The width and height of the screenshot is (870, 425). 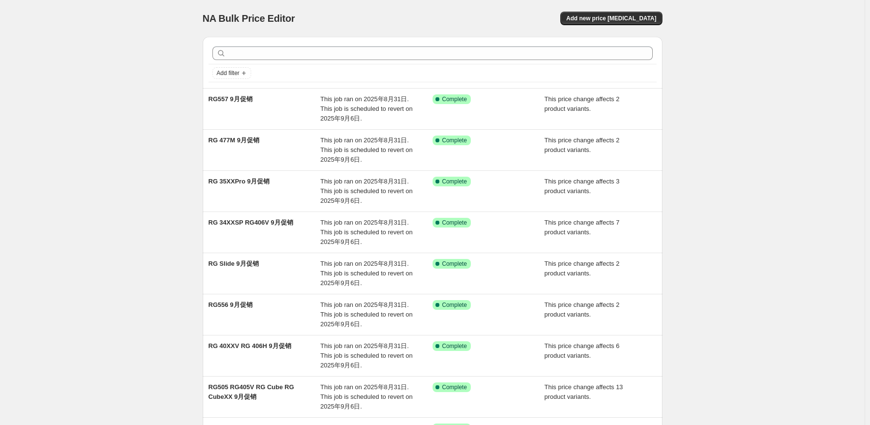 I want to click on span: RG 40XXV RG 406H 9月促销, so click(x=250, y=346).